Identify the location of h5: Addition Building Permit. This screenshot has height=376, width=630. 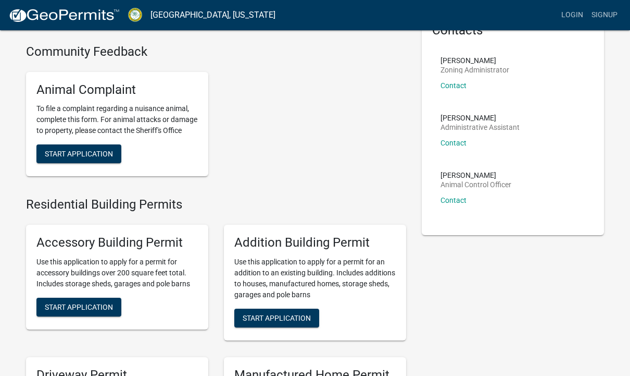
(315, 242).